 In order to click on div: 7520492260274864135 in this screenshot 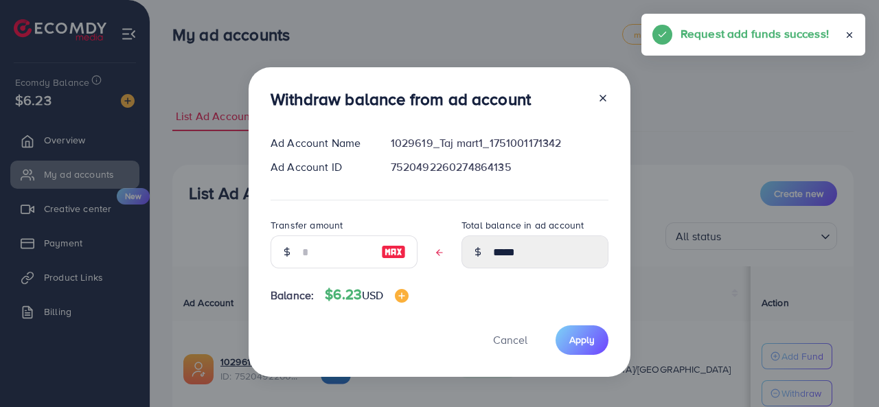, I will do `click(499, 167)`.